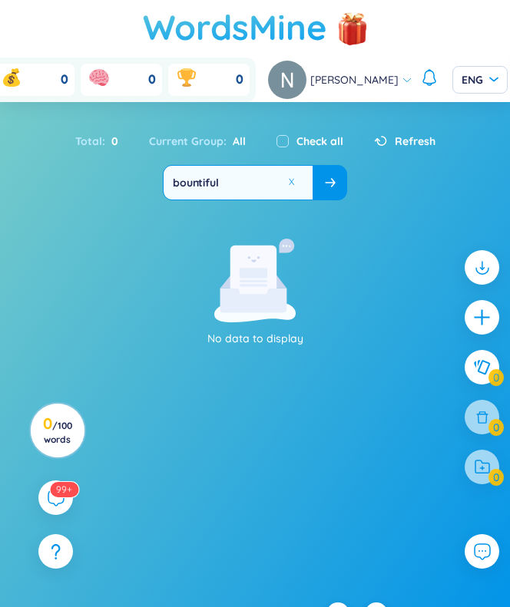 Image resolution: width=510 pixels, height=607 pixels. What do you see at coordinates (255, 338) in the screenshot?
I see `p: No data to display` at bounding box center [255, 338].